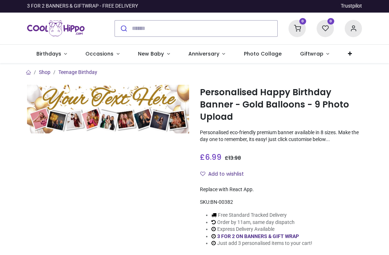 The width and height of the screenshot is (389, 255). Describe the element at coordinates (262, 215) in the screenshot. I see `li: Free Standard Tracked Delivery` at that location.